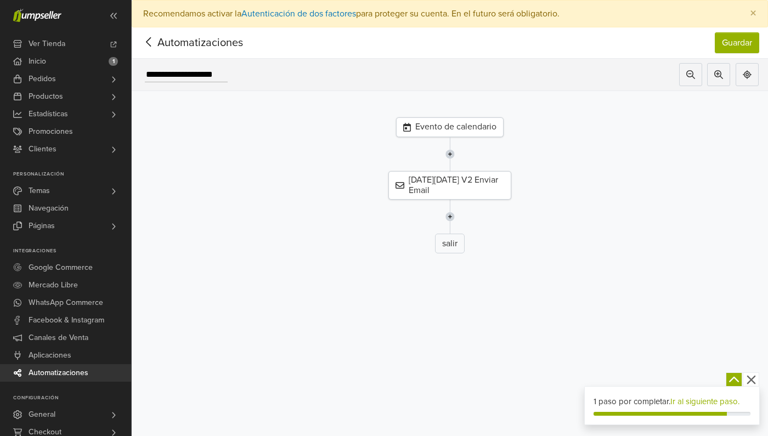 The width and height of the screenshot is (768, 436). I want to click on span: General, so click(42, 415).